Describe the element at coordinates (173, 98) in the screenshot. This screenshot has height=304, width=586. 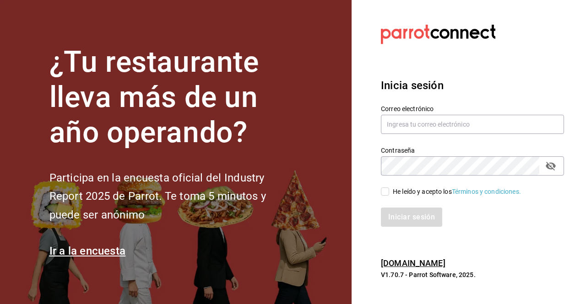
I see `h1: ¿Tu restaurante lleva más de un año operando?` at that location.